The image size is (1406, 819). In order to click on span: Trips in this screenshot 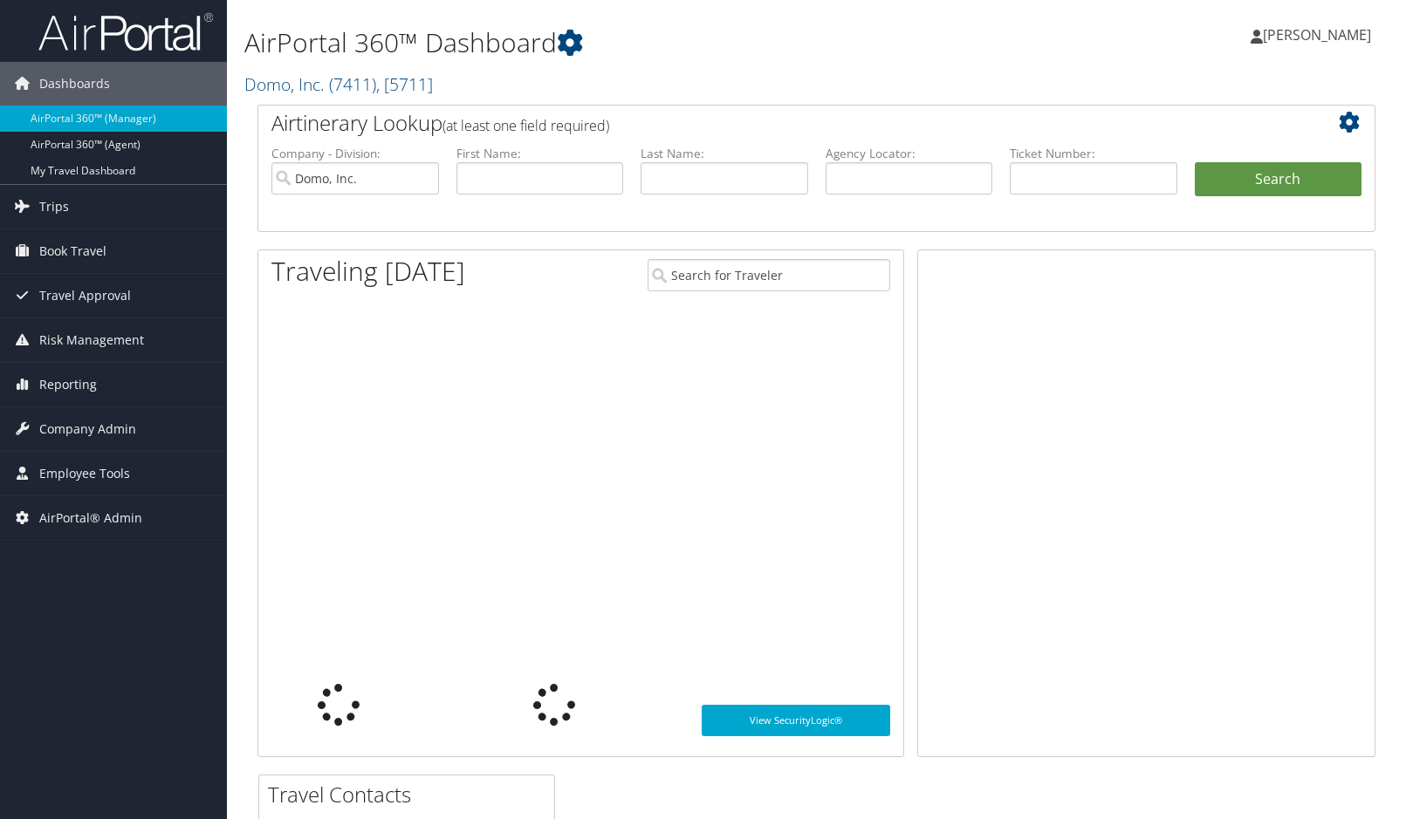, I will do `click(54, 207)`.